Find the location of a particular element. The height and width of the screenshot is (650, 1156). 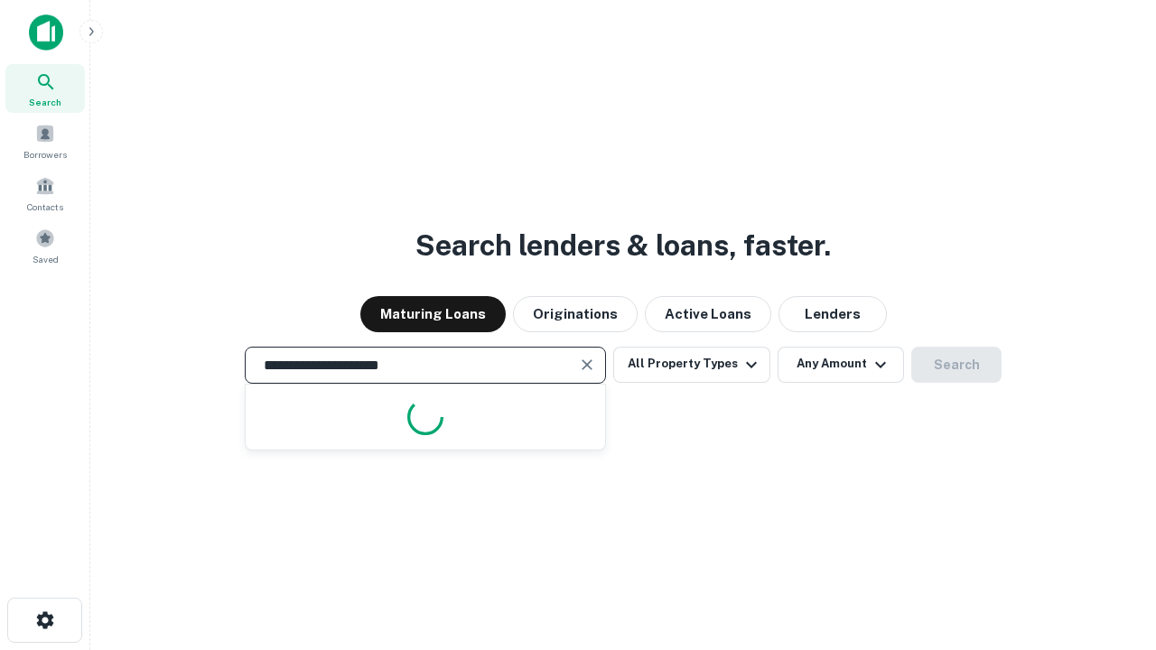

button: Active Loans is located at coordinates (708, 314).